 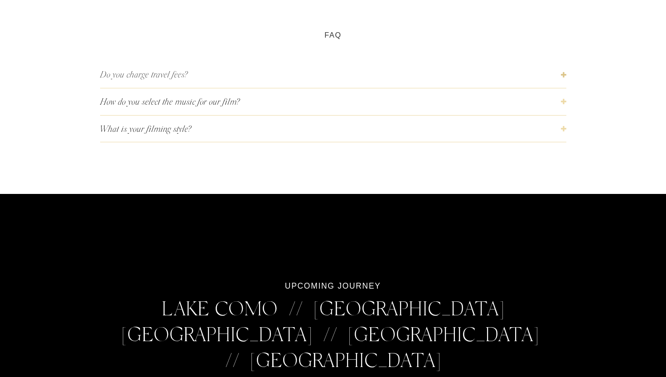 I want to click on span: UPCOMING JOURNEY, so click(x=333, y=286).